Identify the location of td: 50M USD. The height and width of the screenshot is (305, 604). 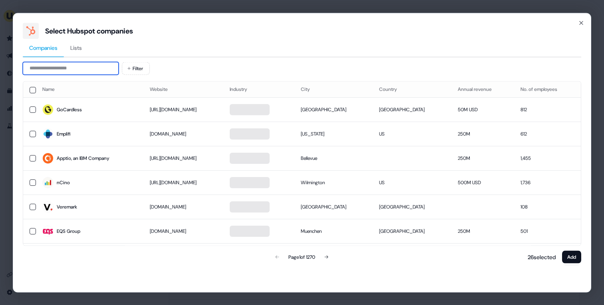
(482, 109).